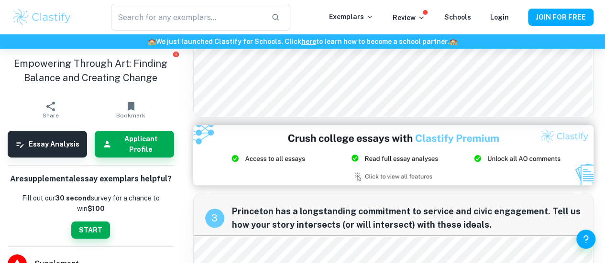  I want to click on h1: Empowering Through Art: Finding Balance and Creating Change, so click(91, 71).